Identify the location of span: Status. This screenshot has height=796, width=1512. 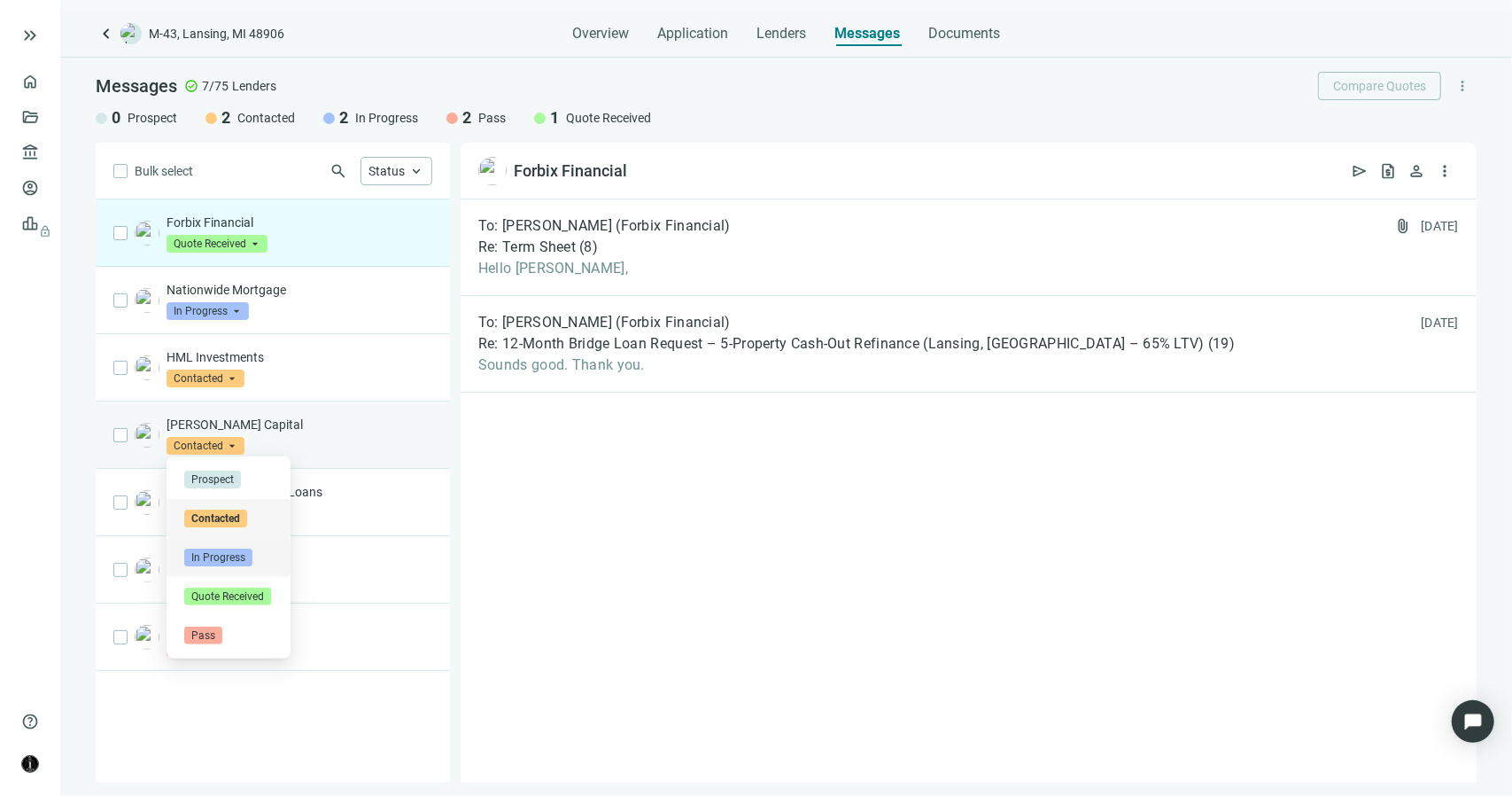
(387, 171).